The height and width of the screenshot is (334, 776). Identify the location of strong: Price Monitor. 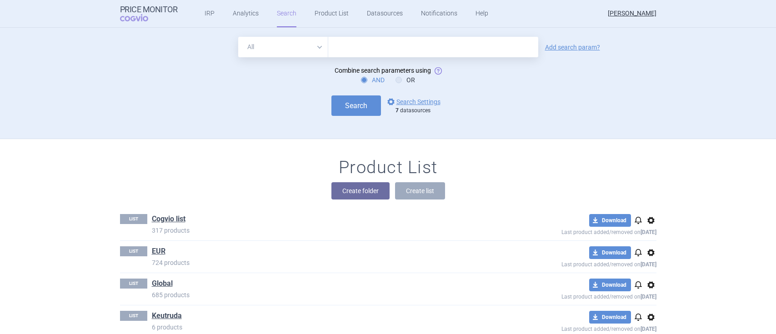
(149, 10).